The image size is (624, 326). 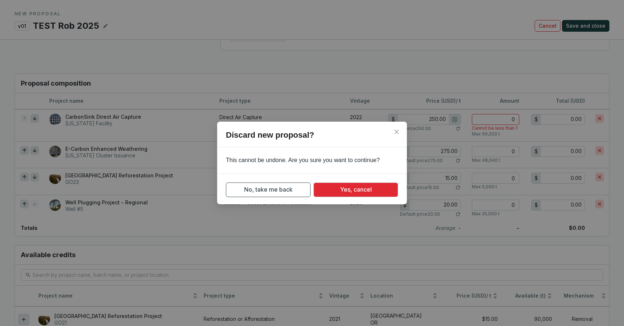 I want to click on span: close, so click(x=396, y=132).